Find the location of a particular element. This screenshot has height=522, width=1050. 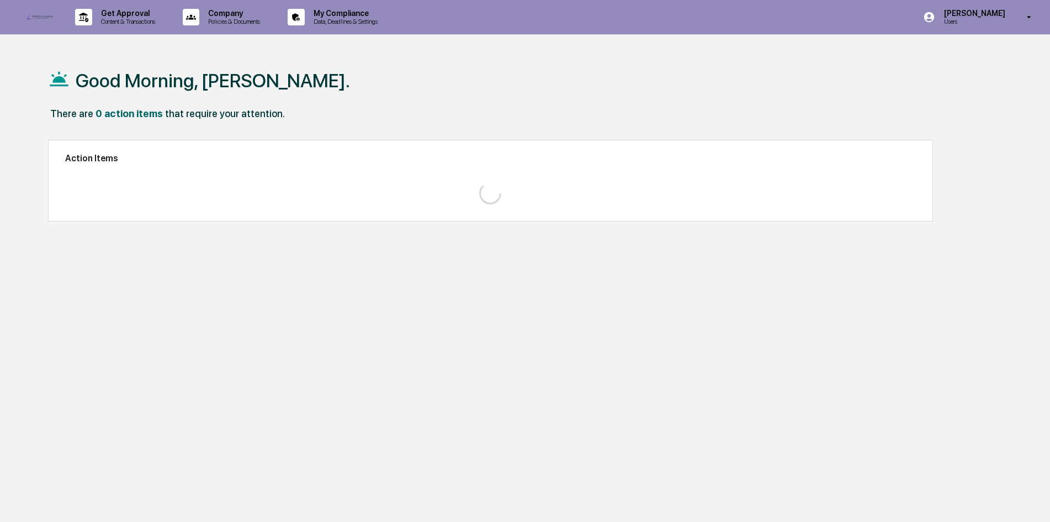

p: Users is located at coordinates (973, 22).